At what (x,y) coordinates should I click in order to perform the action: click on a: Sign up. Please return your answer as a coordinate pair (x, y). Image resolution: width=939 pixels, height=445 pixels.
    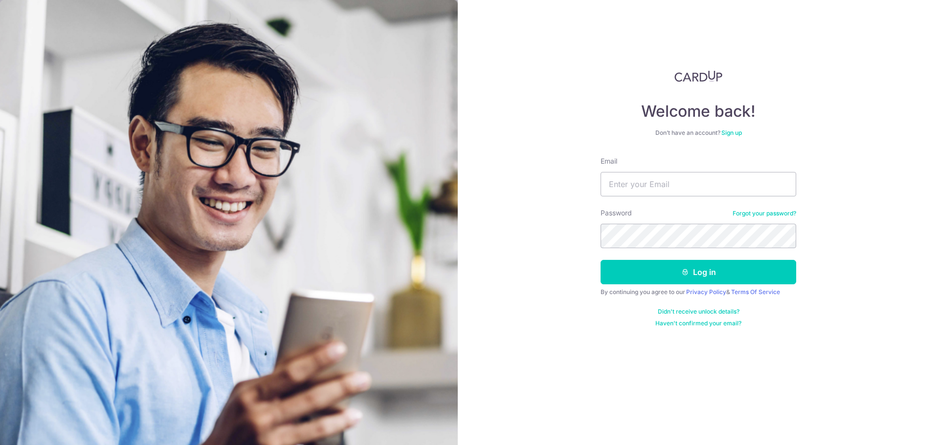
    Looking at the image, I should click on (731, 132).